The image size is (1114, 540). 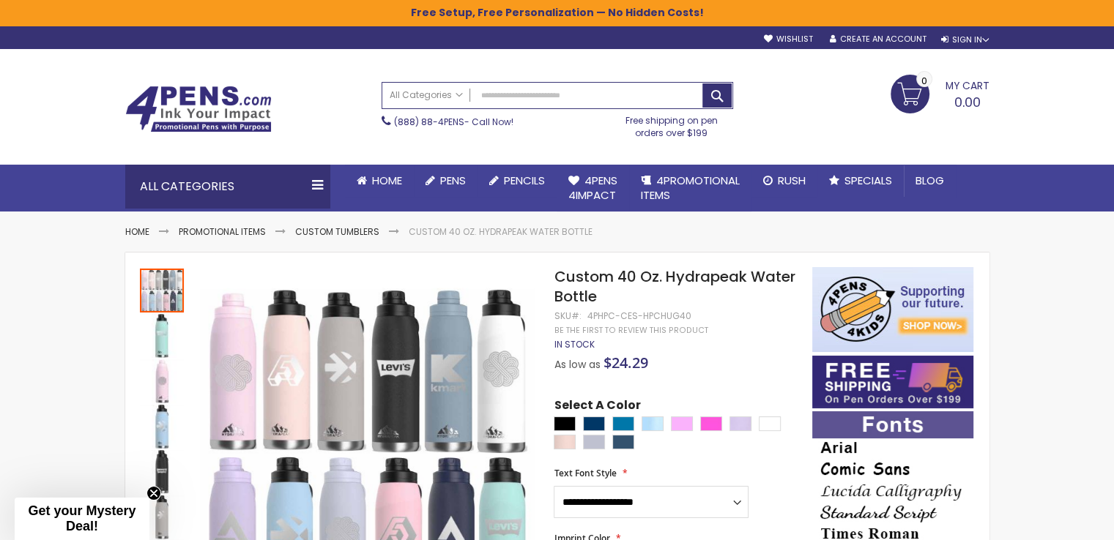 What do you see at coordinates (445, 181) in the screenshot?
I see `a: Pens` at bounding box center [445, 181].